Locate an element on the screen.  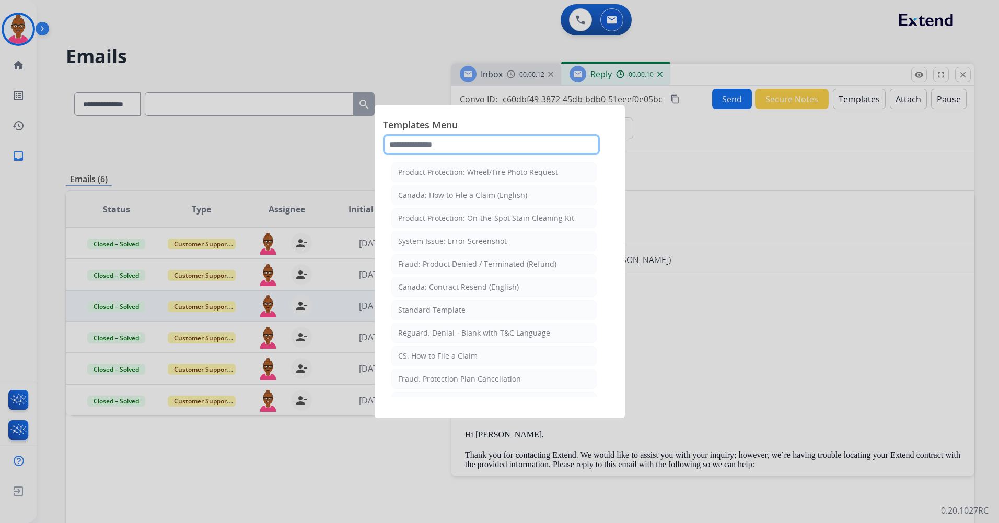
div: Fraud: Protection Plan Cancellation is located at coordinates (459, 379).